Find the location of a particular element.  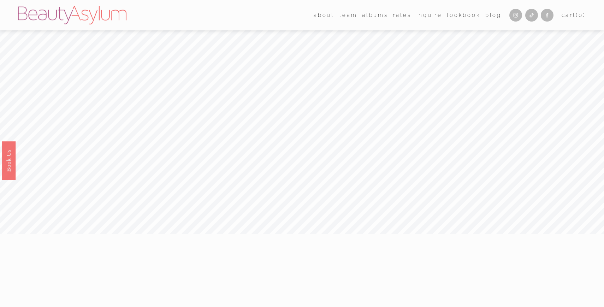

a: Facebook is located at coordinates (547, 15).